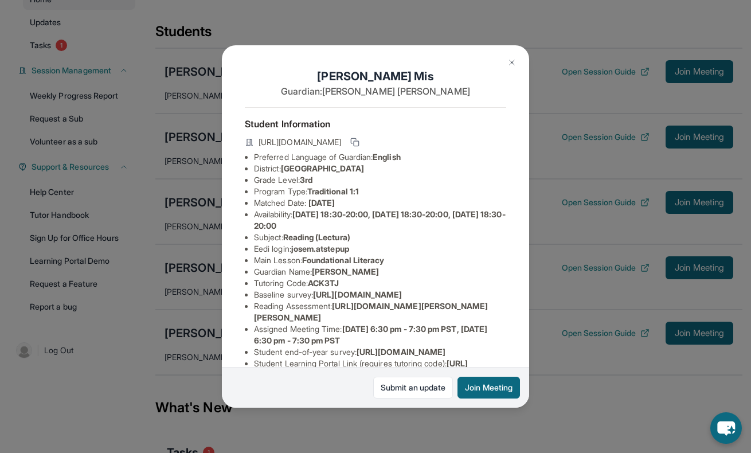 Image resolution: width=751 pixels, height=453 pixels. I want to click on a: Submit an update, so click(413, 387).